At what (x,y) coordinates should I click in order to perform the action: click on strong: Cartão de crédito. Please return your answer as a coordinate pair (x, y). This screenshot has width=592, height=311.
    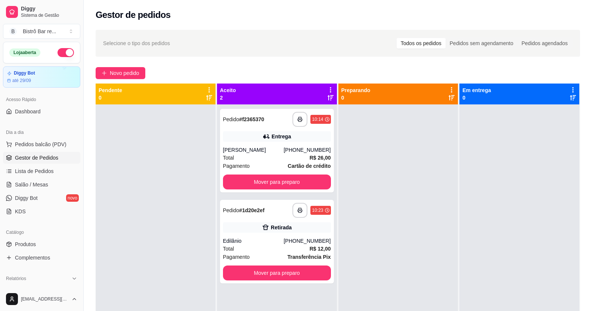
    Looking at the image, I should click on (309, 166).